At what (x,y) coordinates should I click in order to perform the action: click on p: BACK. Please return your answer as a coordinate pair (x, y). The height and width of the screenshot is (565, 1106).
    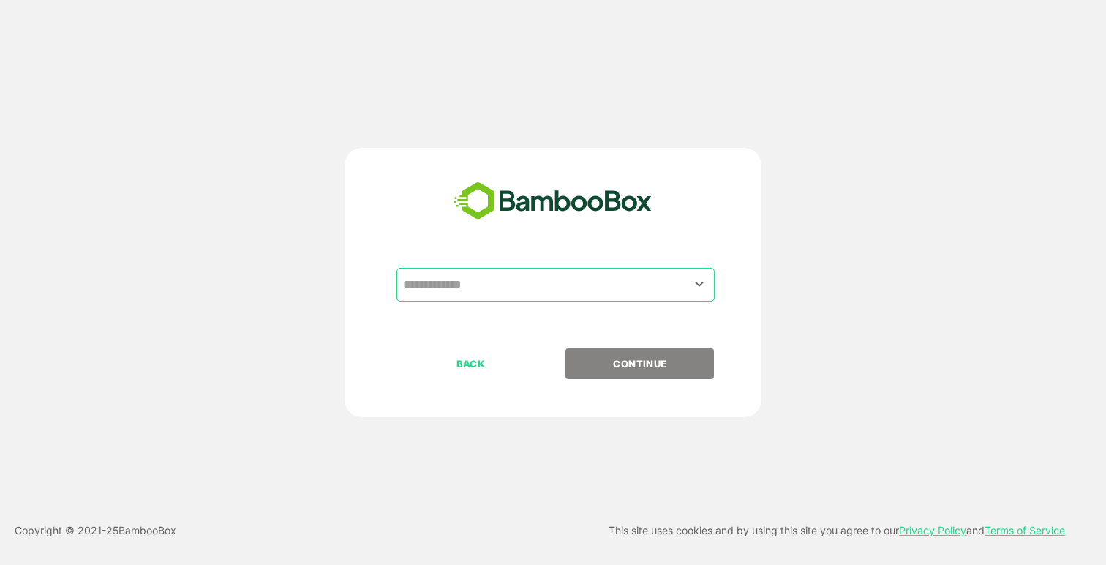
    Looking at the image, I should click on (471, 364).